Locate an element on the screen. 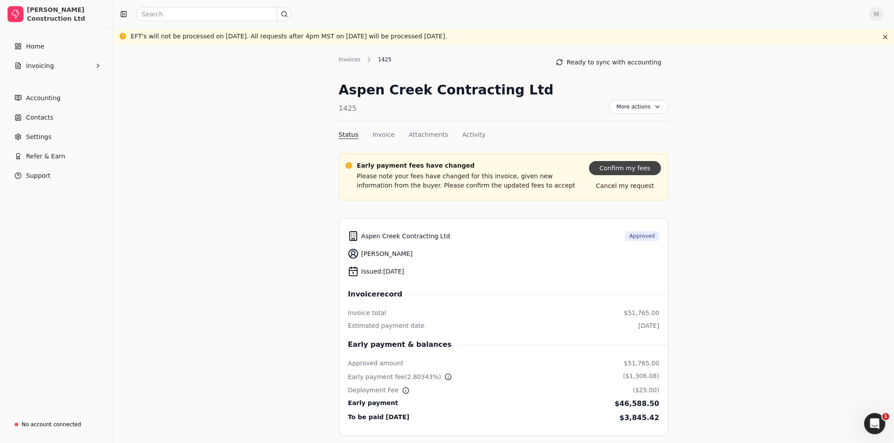  span: Early payment fee is located at coordinates (376, 377).